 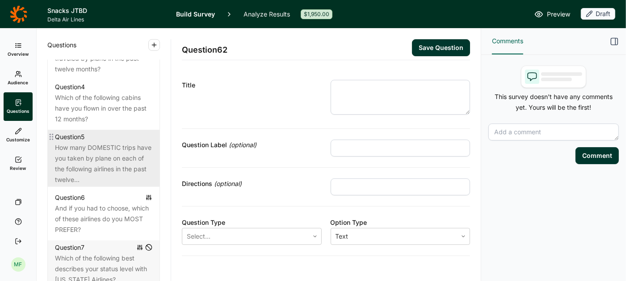 What do you see at coordinates (18, 135) in the screenshot?
I see `a: Customize` at bounding box center [18, 135].